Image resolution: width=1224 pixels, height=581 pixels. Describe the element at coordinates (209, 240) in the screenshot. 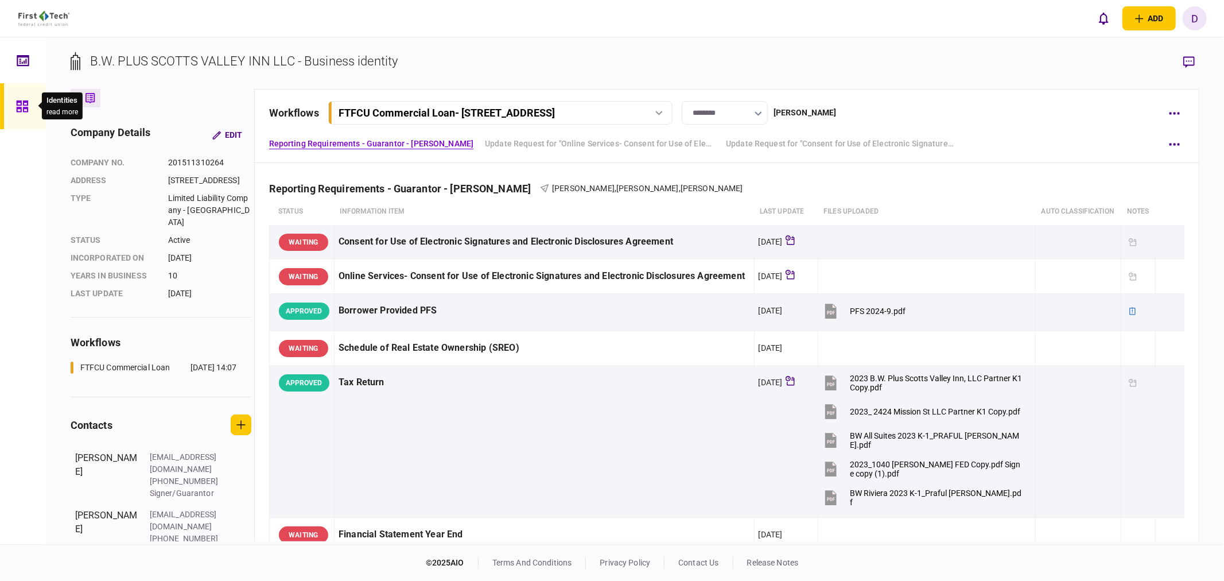

I see `div: Active` at that location.